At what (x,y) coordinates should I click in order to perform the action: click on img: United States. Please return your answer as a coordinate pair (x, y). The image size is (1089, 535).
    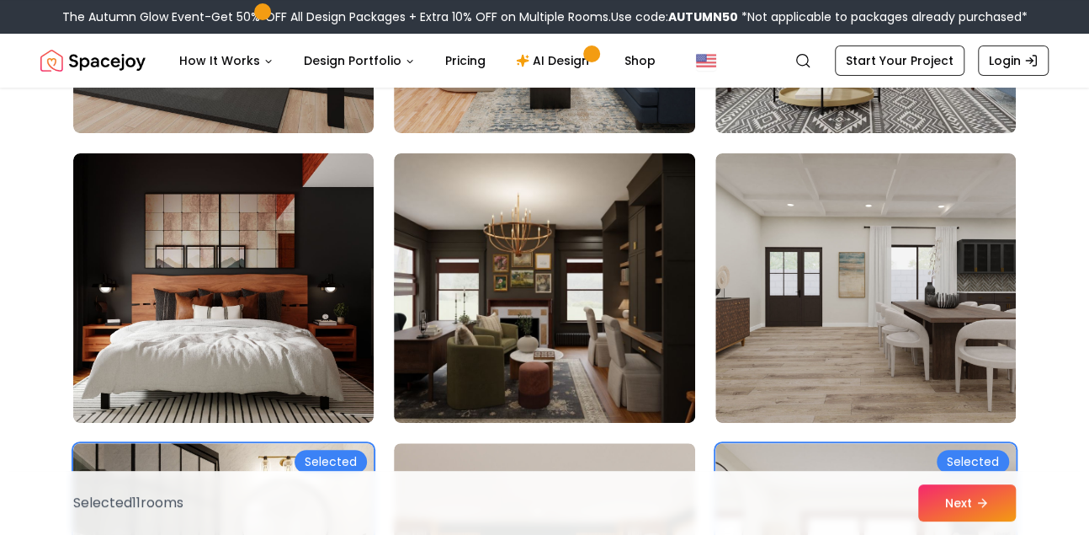
    Looking at the image, I should click on (706, 61).